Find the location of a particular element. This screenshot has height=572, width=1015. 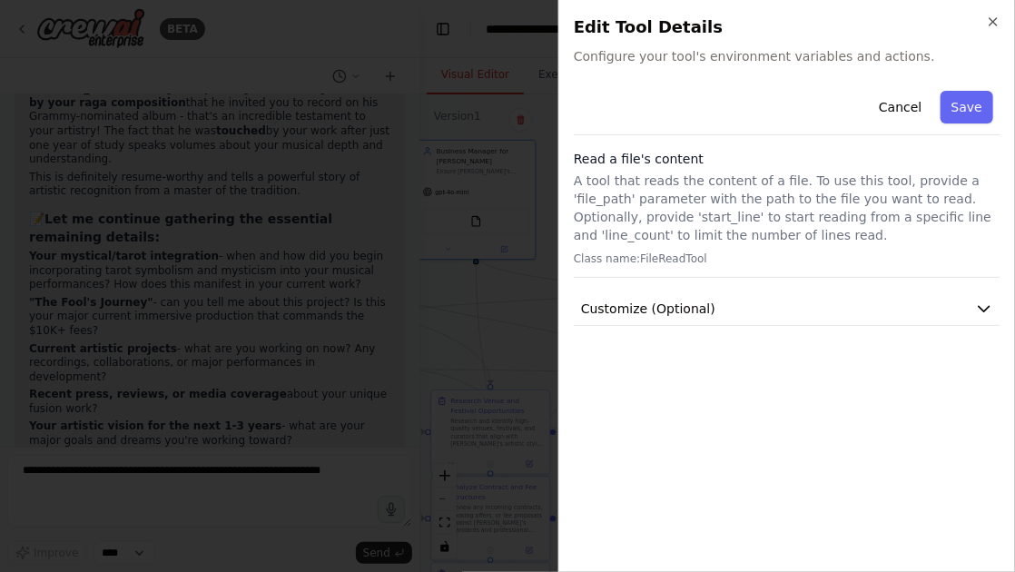

span: Customize (Optional) is located at coordinates (648, 309).